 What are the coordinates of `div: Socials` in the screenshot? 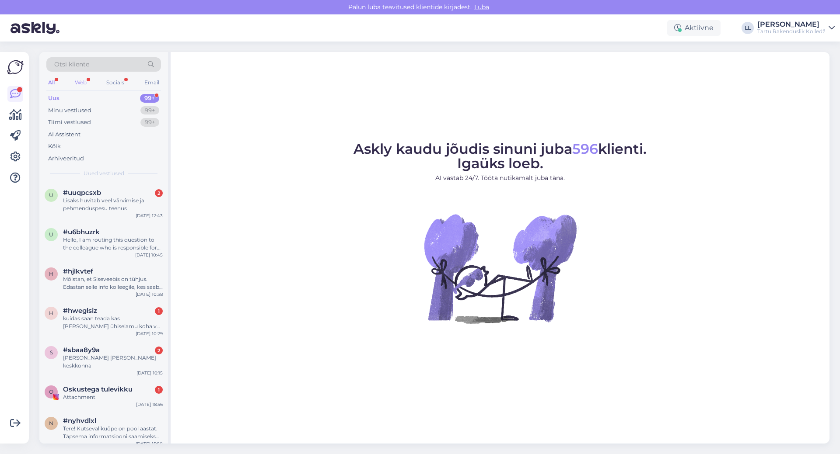 It's located at (115, 83).